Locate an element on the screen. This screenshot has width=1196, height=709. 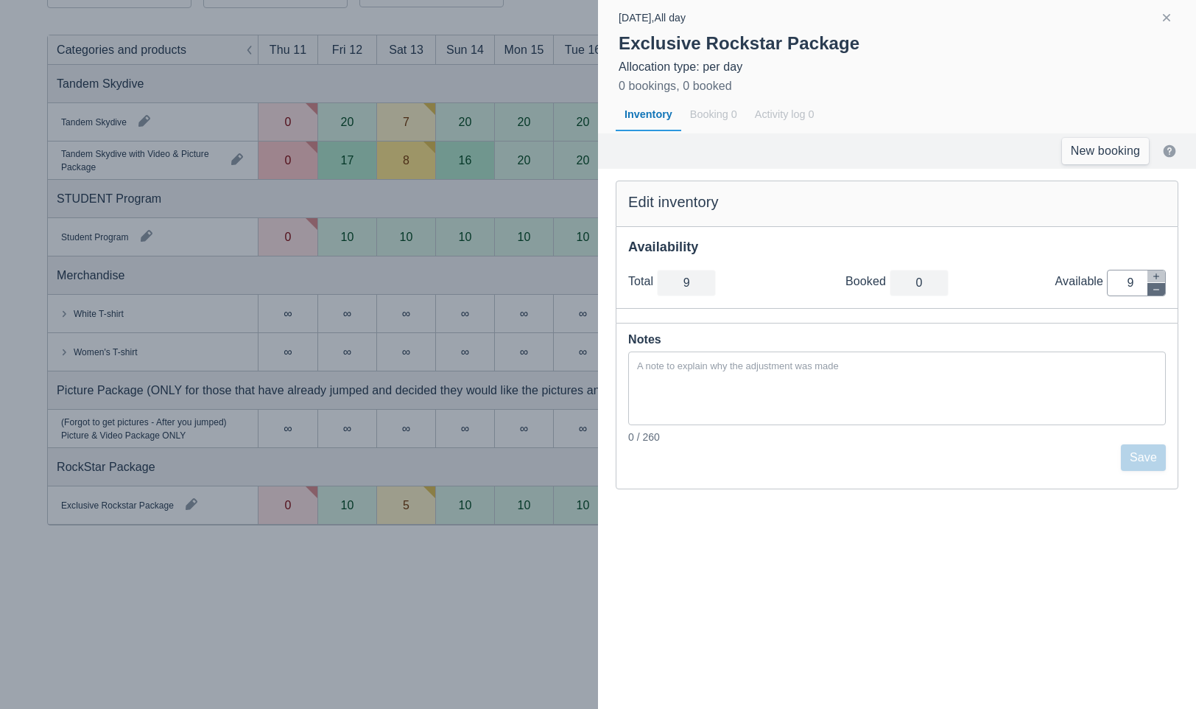
strong: Exclusive Rockstar Package is located at coordinates (739, 43).